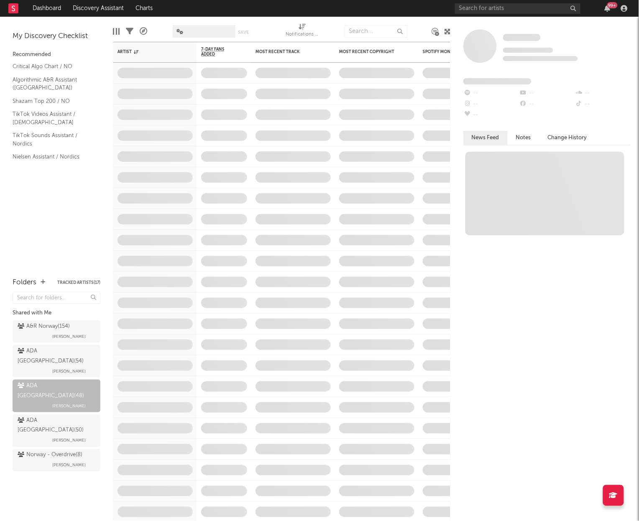 The width and height of the screenshot is (639, 521). Describe the element at coordinates (144, 31) in the screenshot. I see `div: A&R Pipeline` at that location.